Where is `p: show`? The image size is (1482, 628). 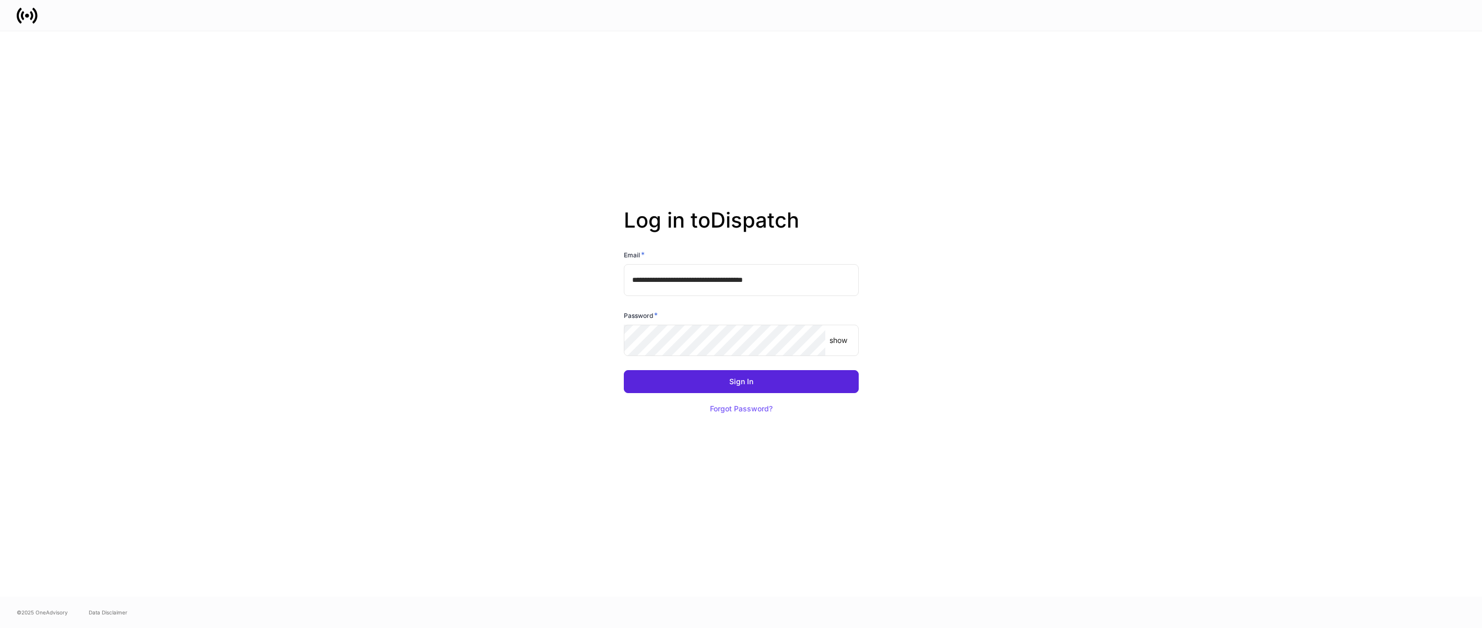
p: show is located at coordinates (838, 340).